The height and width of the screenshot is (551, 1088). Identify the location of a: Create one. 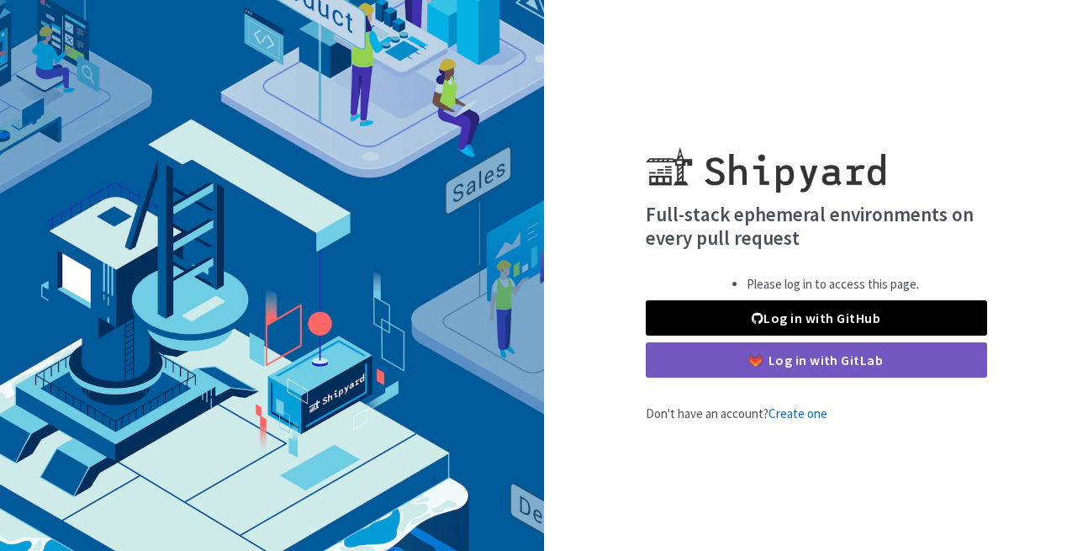
(798, 413).